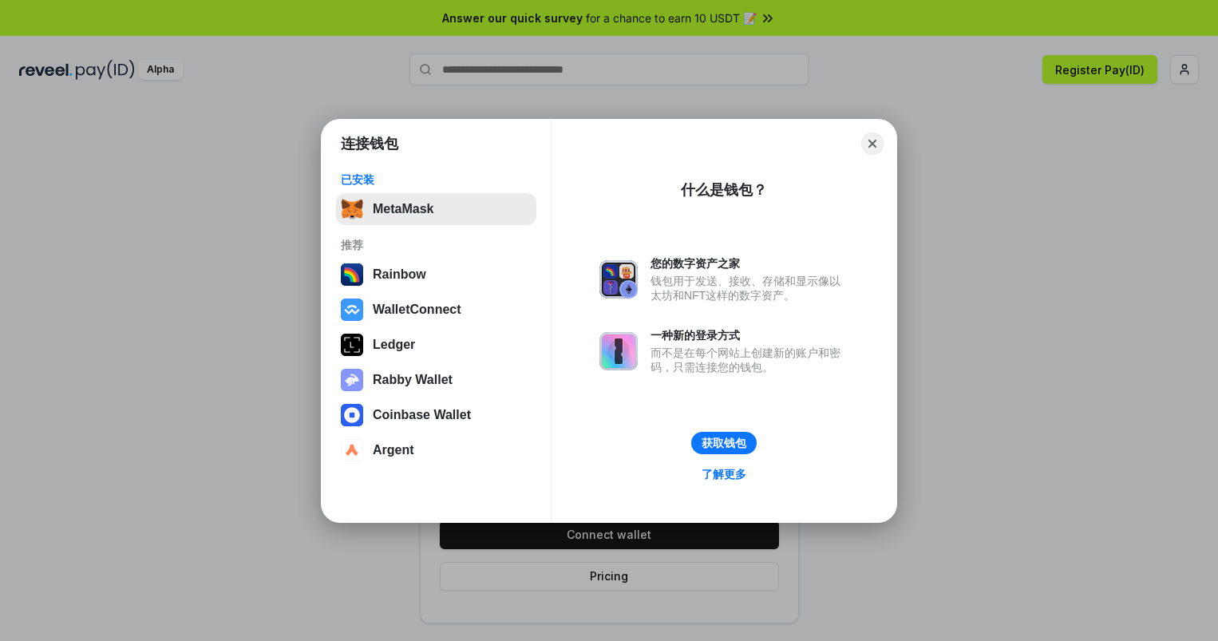  What do you see at coordinates (436, 415) in the screenshot?
I see `button: Coinbase Wallet` at bounding box center [436, 415].